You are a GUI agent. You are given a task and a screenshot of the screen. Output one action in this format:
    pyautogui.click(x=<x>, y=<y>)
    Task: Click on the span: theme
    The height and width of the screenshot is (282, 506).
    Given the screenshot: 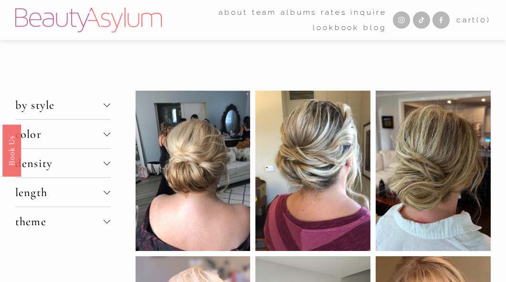 What is the action you would take?
    pyautogui.click(x=59, y=221)
    